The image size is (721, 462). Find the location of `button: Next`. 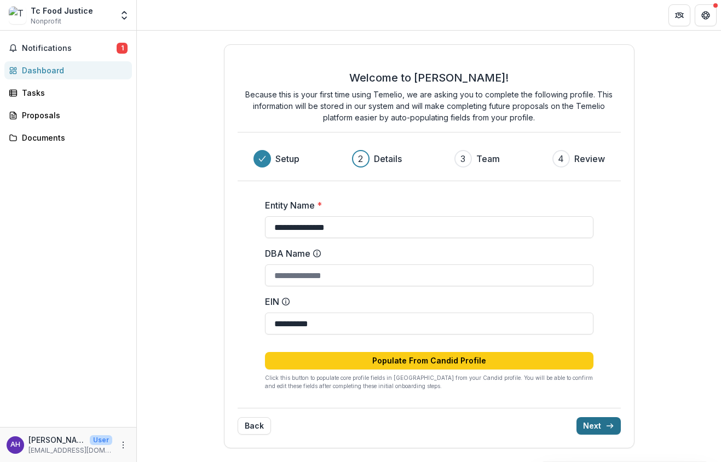

button: Next is located at coordinates (598, 426).